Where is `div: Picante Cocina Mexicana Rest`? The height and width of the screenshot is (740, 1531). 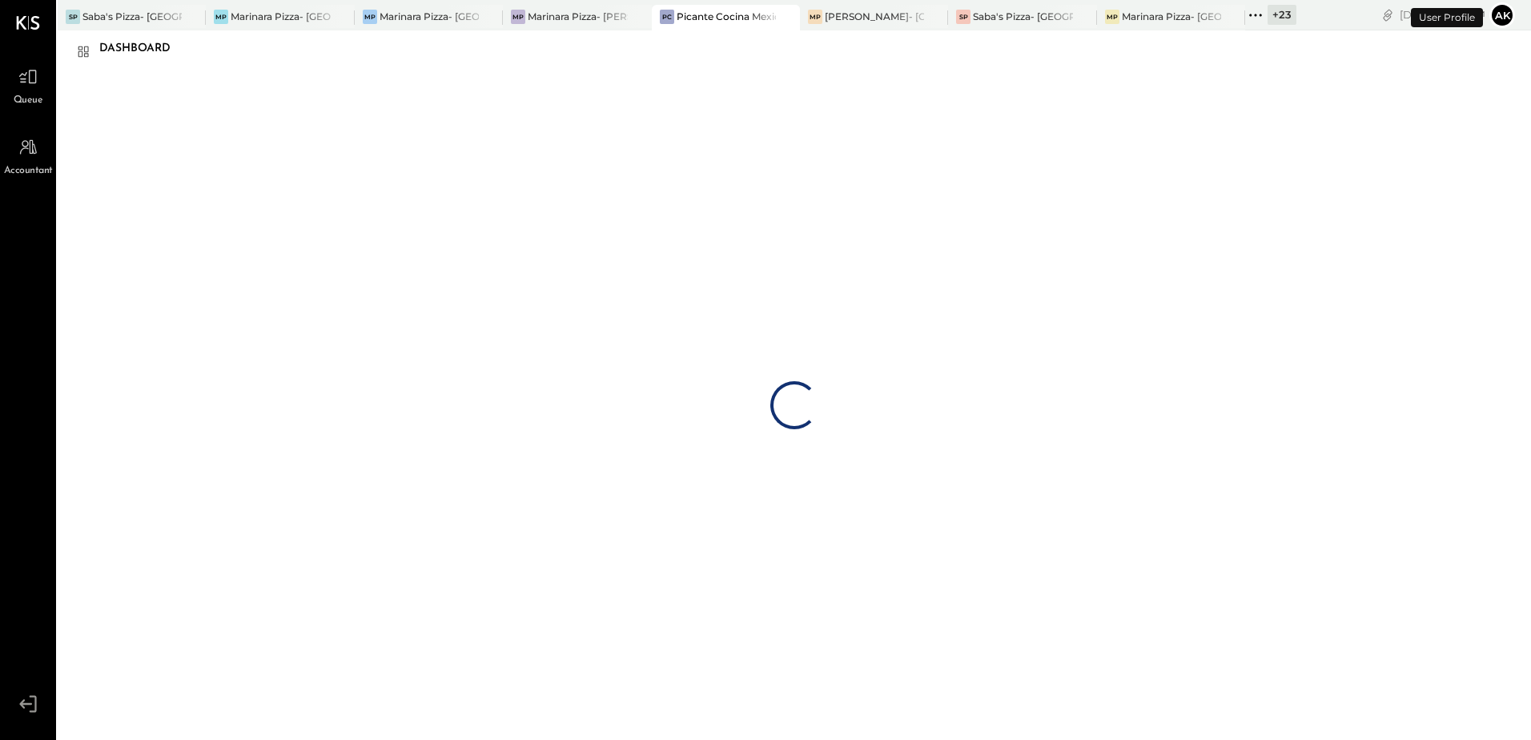
div: Picante Cocina Mexicana Rest is located at coordinates (726, 16).